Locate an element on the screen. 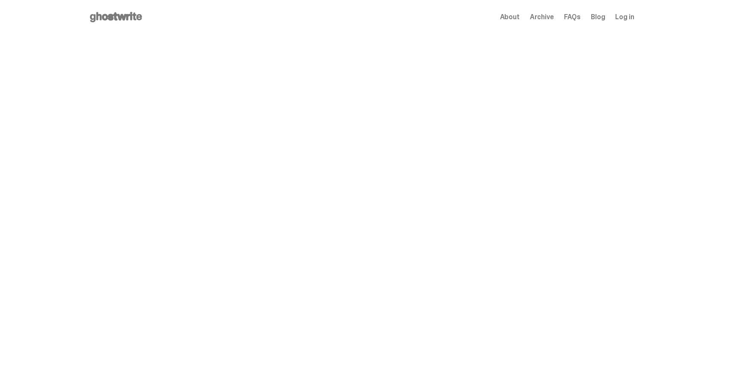  span: Archive is located at coordinates (542, 17).